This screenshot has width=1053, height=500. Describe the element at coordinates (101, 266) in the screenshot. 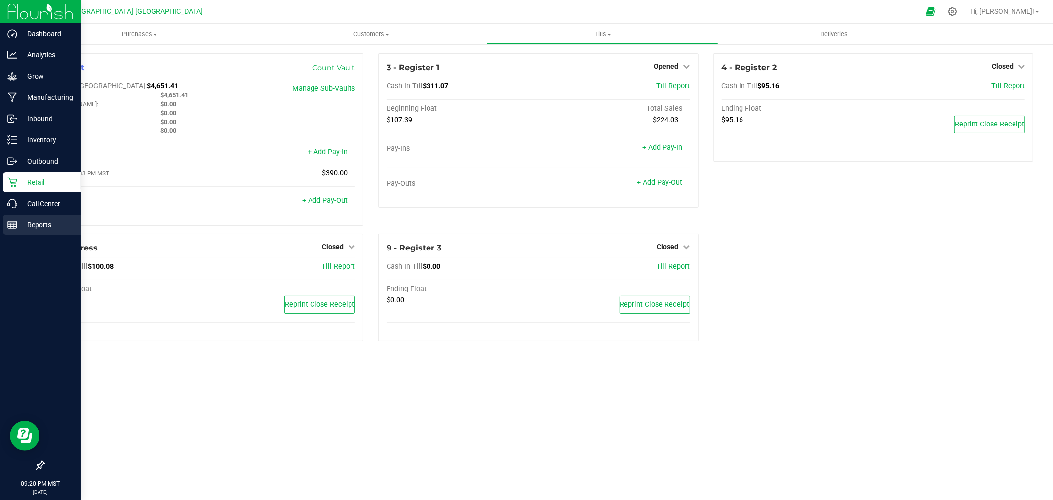

I see `span: $100.08` at that location.